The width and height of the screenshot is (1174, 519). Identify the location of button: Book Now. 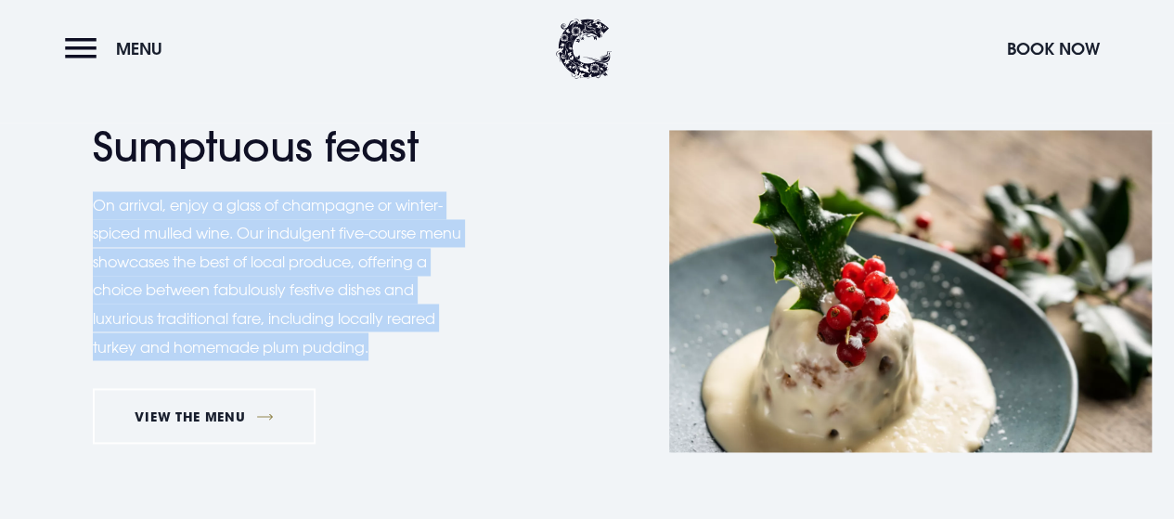
(1054, 48).